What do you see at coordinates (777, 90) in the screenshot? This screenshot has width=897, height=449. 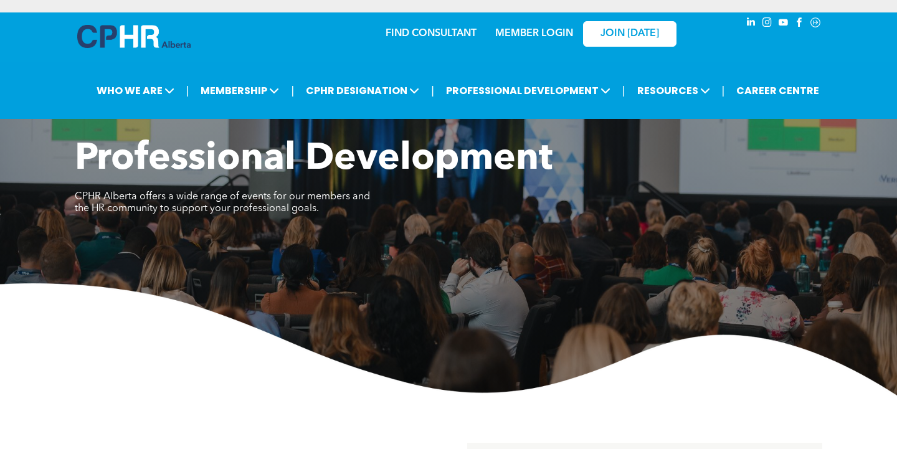 I see `a: CAREER CENTRE` at bounding box center [777, 90].